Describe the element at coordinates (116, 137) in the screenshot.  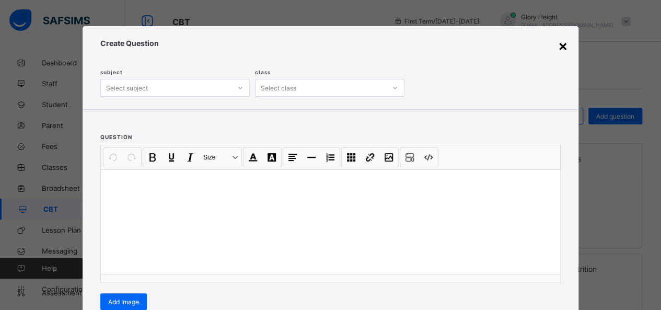
I see `span: question` at that location.